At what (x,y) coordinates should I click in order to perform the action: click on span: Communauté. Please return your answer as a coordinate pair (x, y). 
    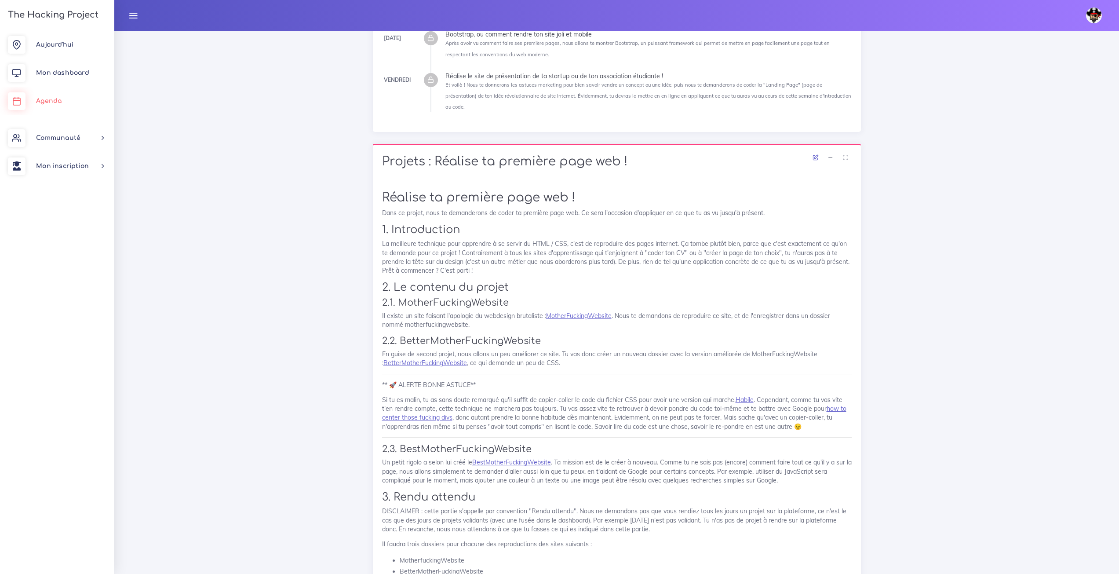
    Looking at the image, I should click on (58, 138).